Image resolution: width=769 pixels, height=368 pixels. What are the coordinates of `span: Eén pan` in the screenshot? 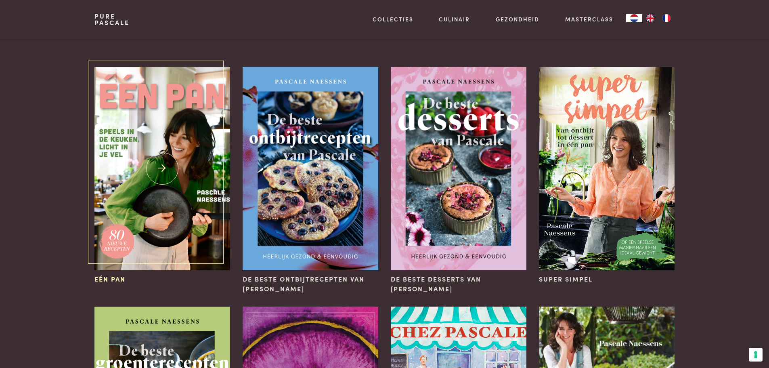 It's located at (110, 279).